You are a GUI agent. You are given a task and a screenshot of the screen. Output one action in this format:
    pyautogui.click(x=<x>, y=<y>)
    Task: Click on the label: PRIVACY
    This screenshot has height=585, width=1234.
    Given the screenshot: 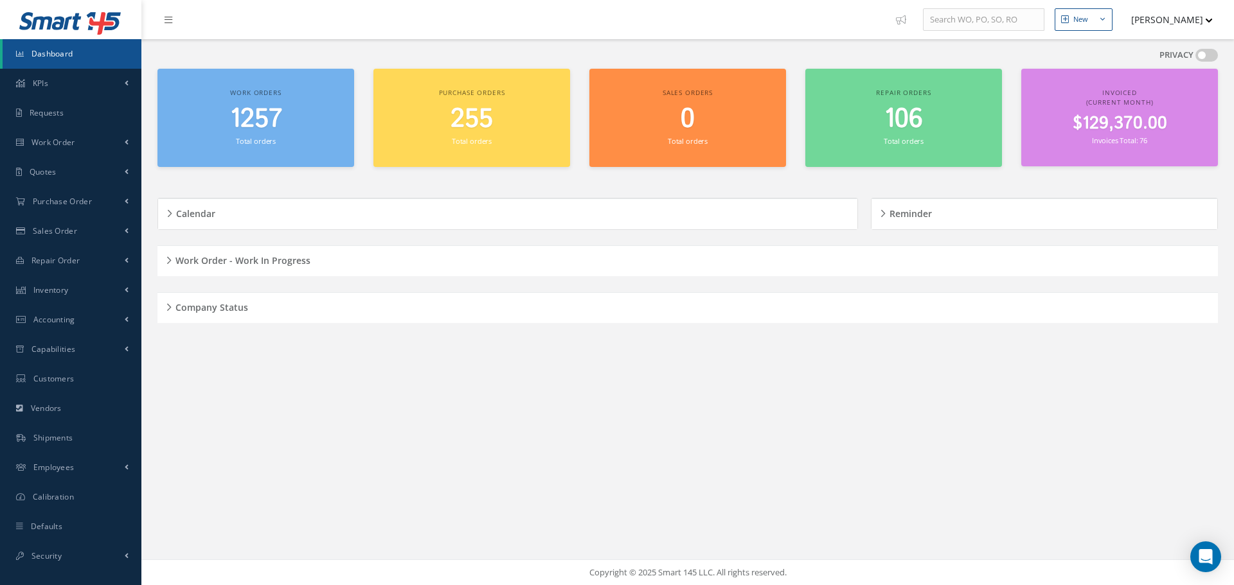 What is the action you would take?
    pyautogui.click(x=1176, y=55)
    